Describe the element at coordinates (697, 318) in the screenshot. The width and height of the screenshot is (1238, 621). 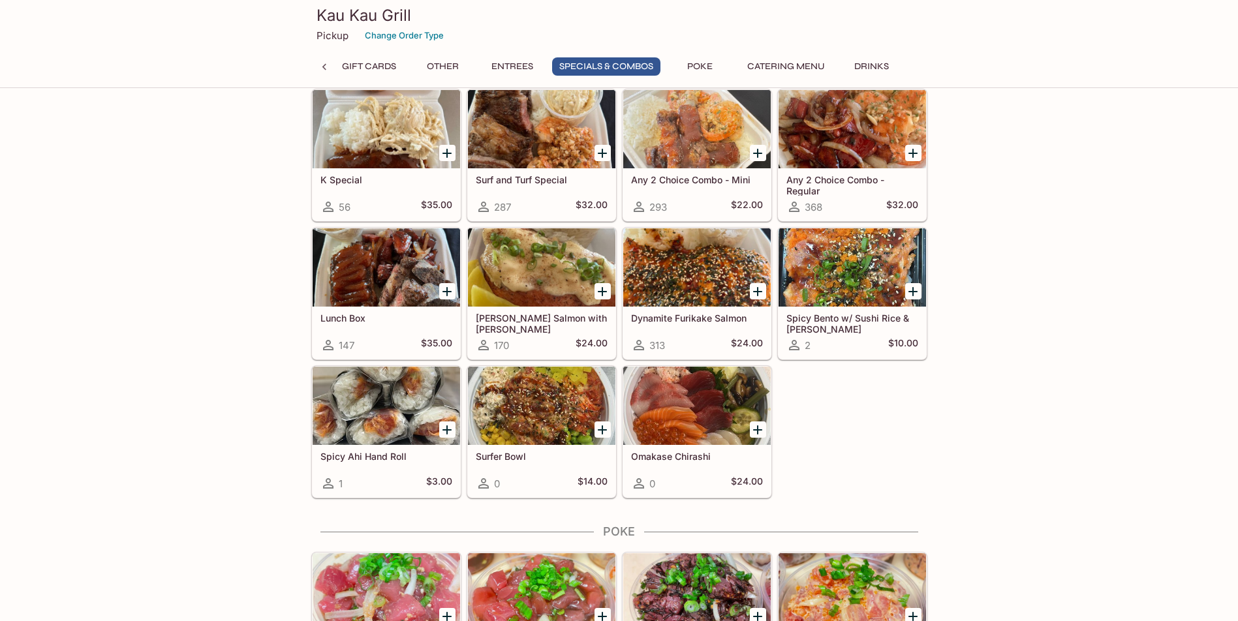
I see `h5: Dynamite Furikake Salmon` at that location.